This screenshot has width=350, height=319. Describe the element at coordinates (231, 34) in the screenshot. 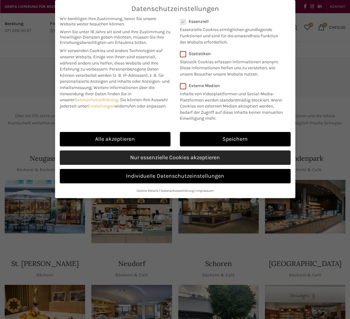

I see `p: Essenzielle Cookies ermöglichen grundlegende Funktionen und sind für die einwandfreie Funktion de...` at that location.